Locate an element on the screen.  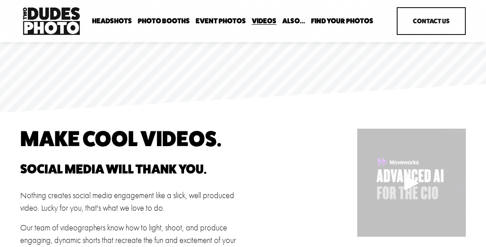
span: Also... is located at coordinates (294, 21).